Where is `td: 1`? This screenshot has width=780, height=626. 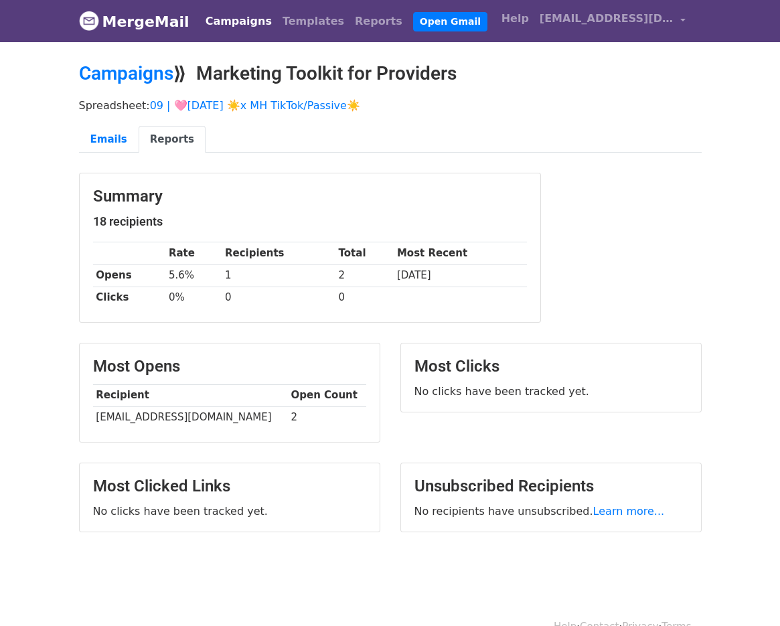
td: 1 is located at coordinates (278, 275).